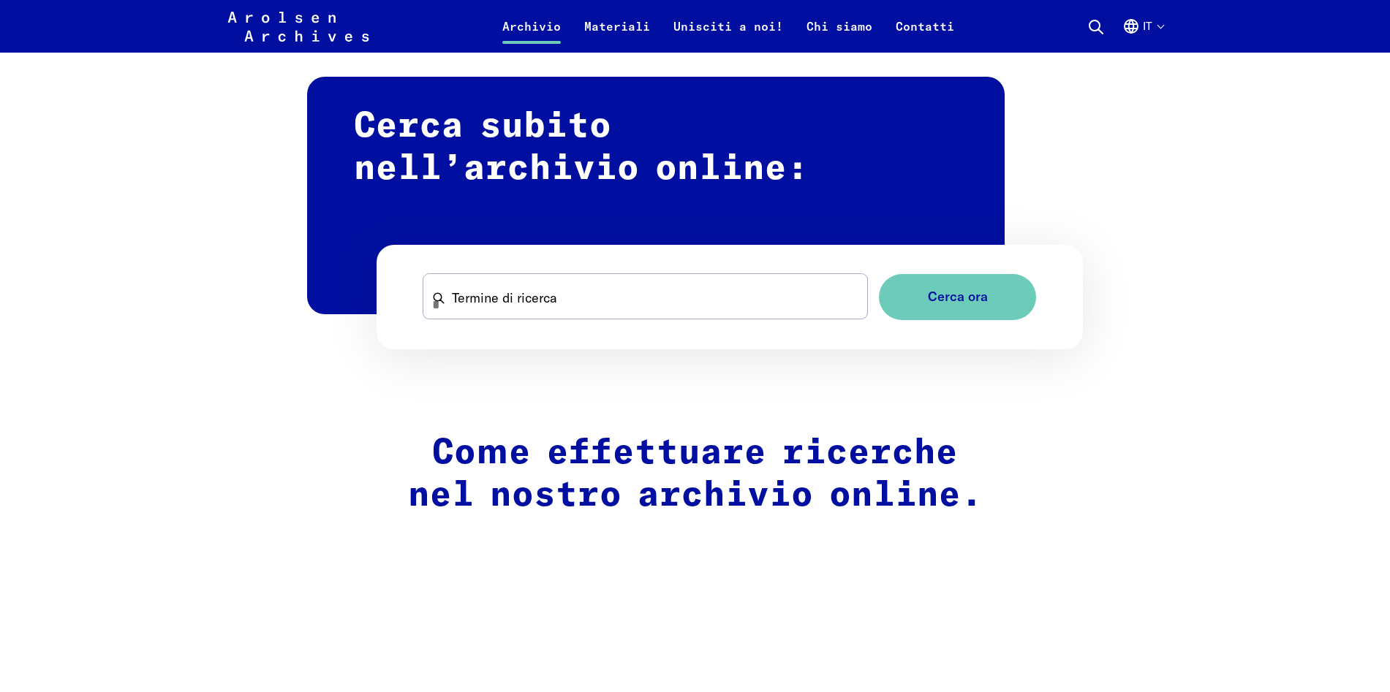 The image size is (1390, 692). I want to click on nav: Primaria, so click(728, 26).